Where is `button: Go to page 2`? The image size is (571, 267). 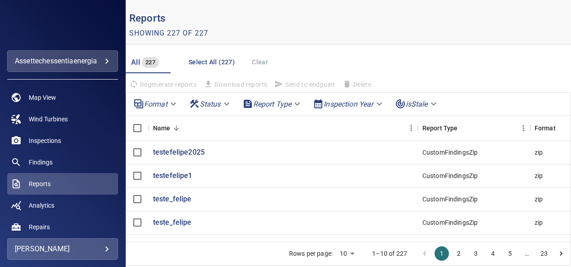 button: Go to page 2 is located at coordinates (459, 253).